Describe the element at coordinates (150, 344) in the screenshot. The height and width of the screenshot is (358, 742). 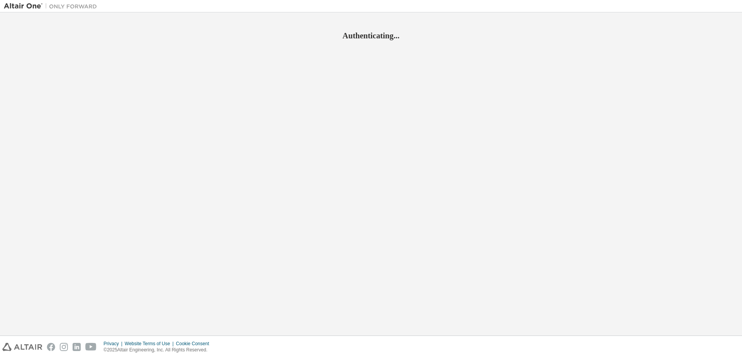
I see `div: Website Terms of Use` at that location.